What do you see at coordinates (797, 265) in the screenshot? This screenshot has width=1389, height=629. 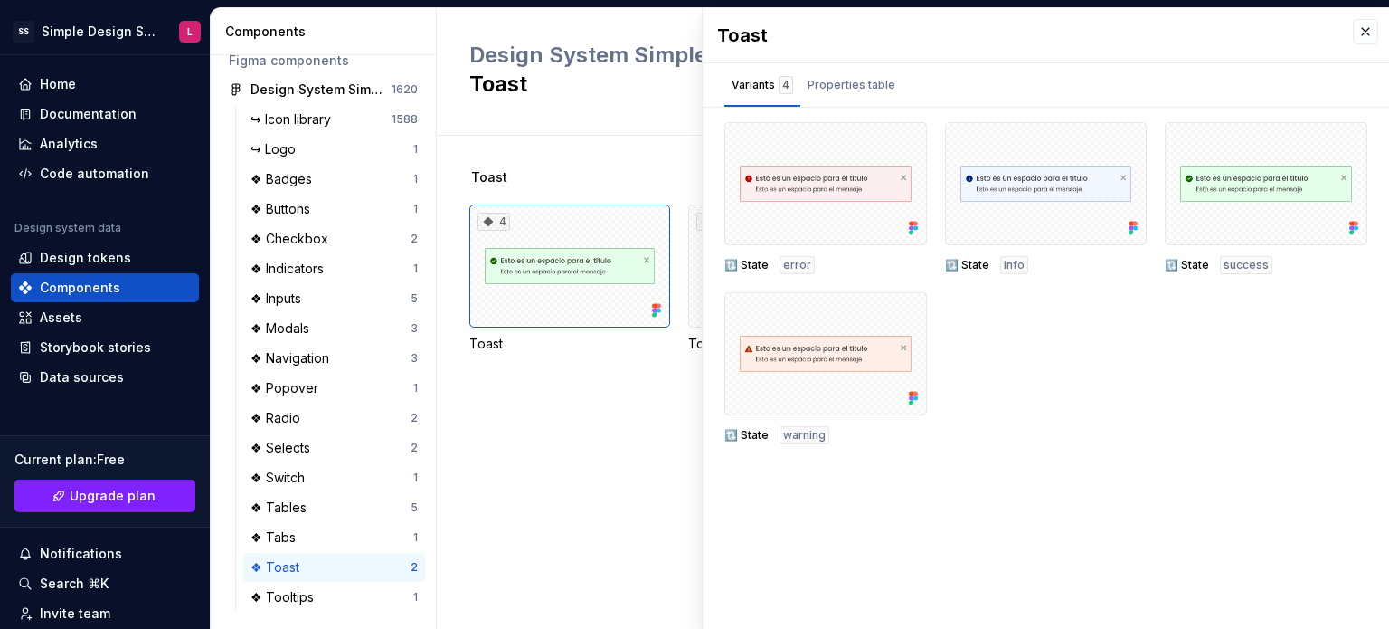 I see `span: error` at bounding box center [797, 265].